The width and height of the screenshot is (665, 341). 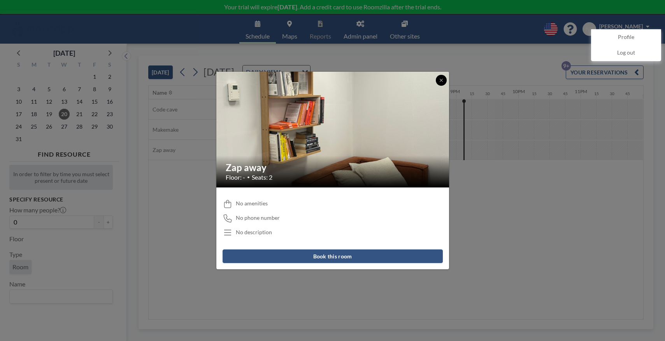 What do you see at coordinates (626, 53) in the screenshot?
I see `a: Log out` at bounding box center [626, 53].